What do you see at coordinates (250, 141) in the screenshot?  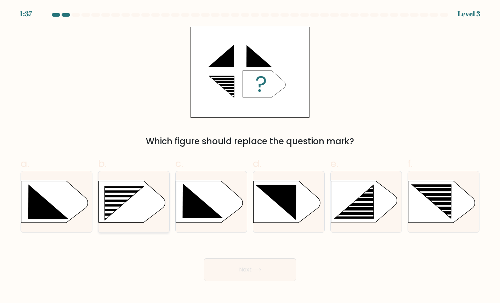 I see `div: Which figure should replace the question mark?` at bounding box center [250, 141].